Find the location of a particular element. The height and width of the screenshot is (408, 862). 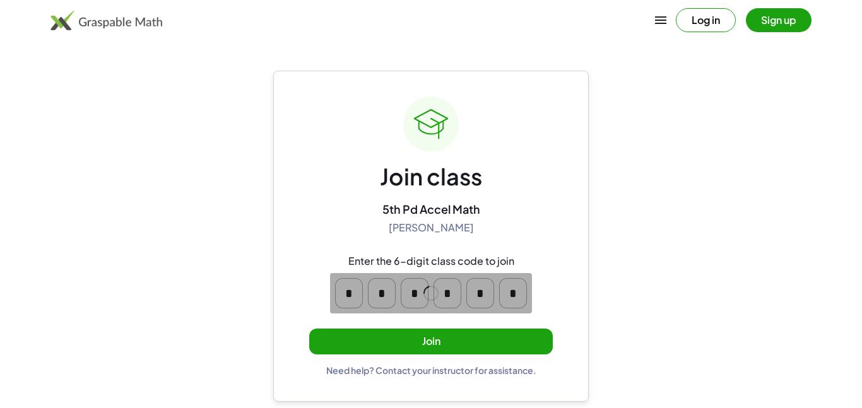

div: Join class is located at coordinates (431, 177).